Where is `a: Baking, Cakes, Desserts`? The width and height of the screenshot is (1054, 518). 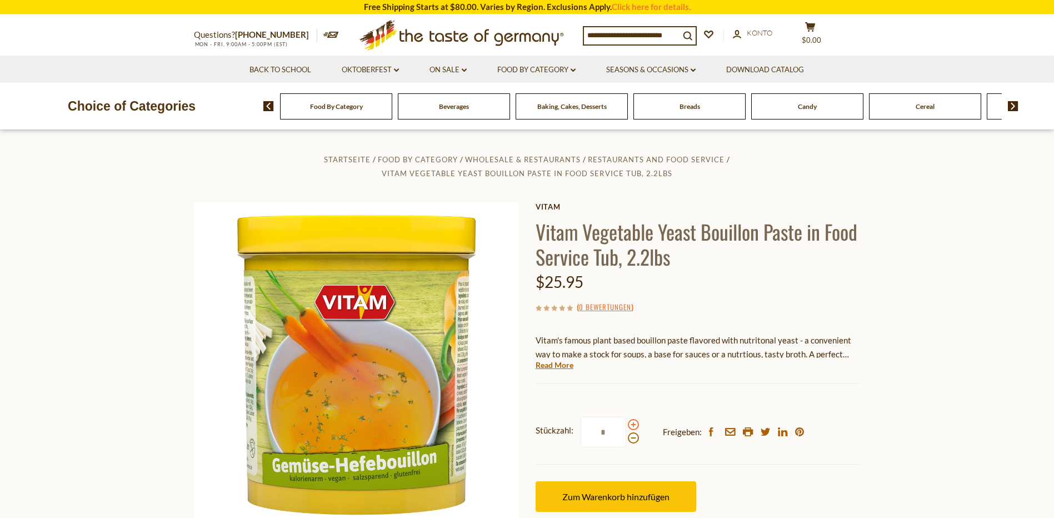 a: Baking, Cakes, Desserts is located at coordinates (572, 106).